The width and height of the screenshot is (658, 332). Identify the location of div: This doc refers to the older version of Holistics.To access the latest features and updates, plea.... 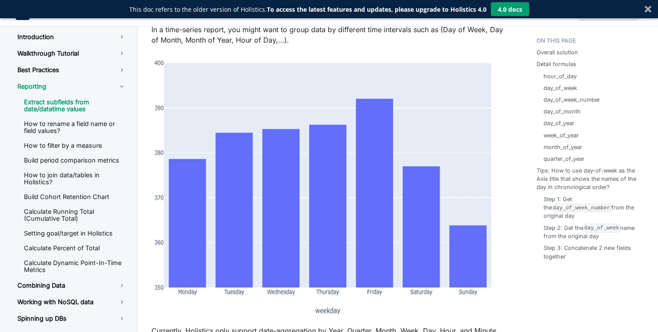
(308, 9).